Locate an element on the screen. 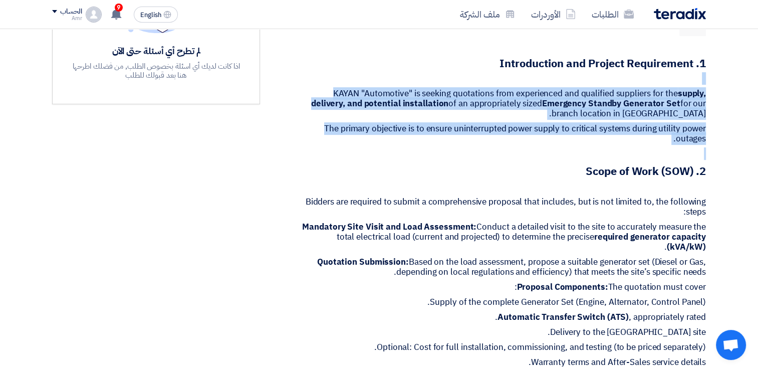 The width and height of the screenshot is (758, 370). div: اذا كانت لديك أي اسئلة بخصوص الطلب, من فضلك اطرحها هنا بعد قبولك للطلب is located at coordinates (156, 71).